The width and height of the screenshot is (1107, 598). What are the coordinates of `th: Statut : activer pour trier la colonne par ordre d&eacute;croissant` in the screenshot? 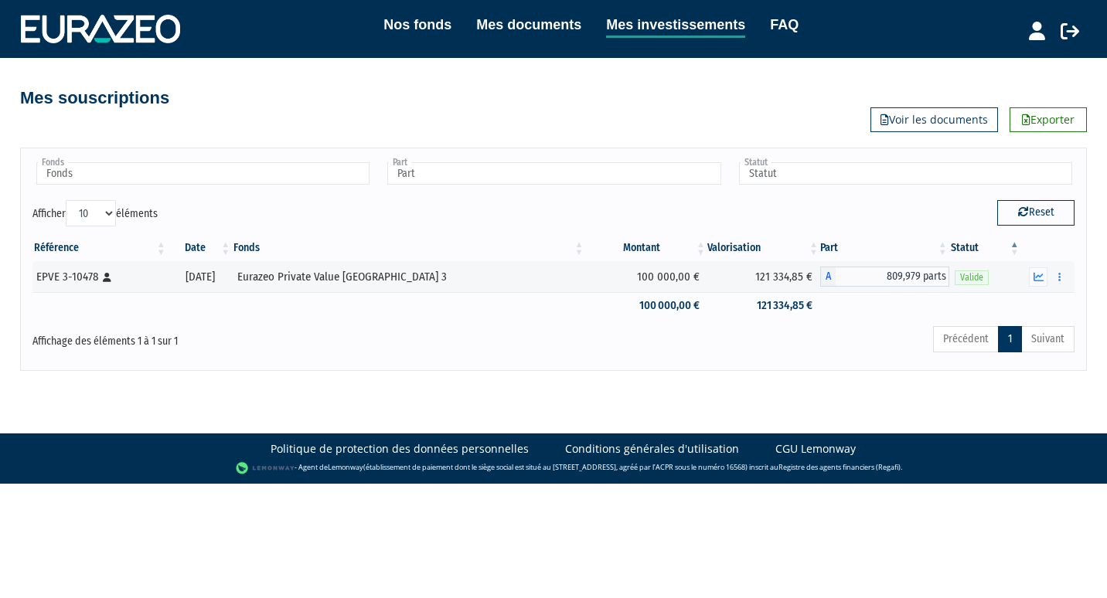 It's located at (985, 248).